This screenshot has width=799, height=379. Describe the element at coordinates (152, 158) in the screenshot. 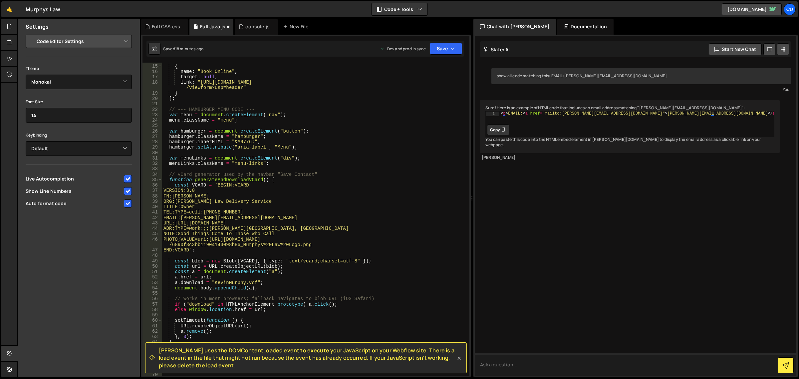

I see `div: 31` at that location.